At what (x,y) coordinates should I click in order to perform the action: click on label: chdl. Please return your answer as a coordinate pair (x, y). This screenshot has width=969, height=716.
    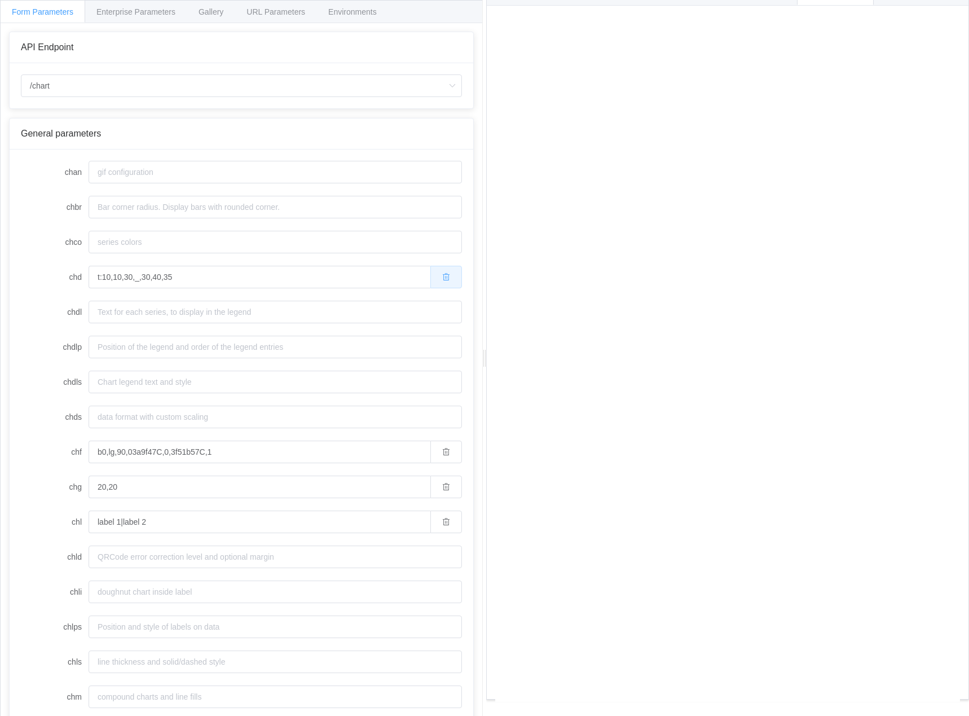
    Looking at the image, I should click on (55, 312).